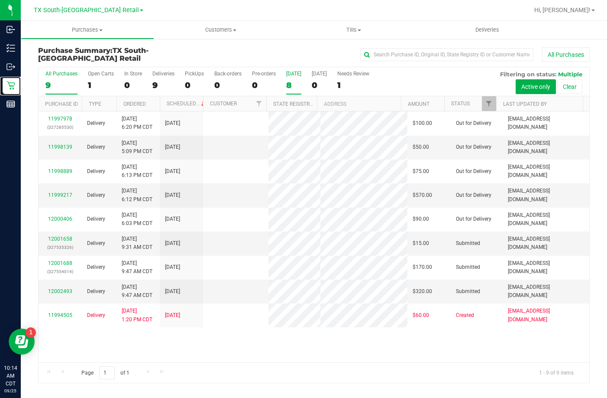 This screenshot has height=398, width=607. I want to click on inline-svg: Reports, so click(11, 104).